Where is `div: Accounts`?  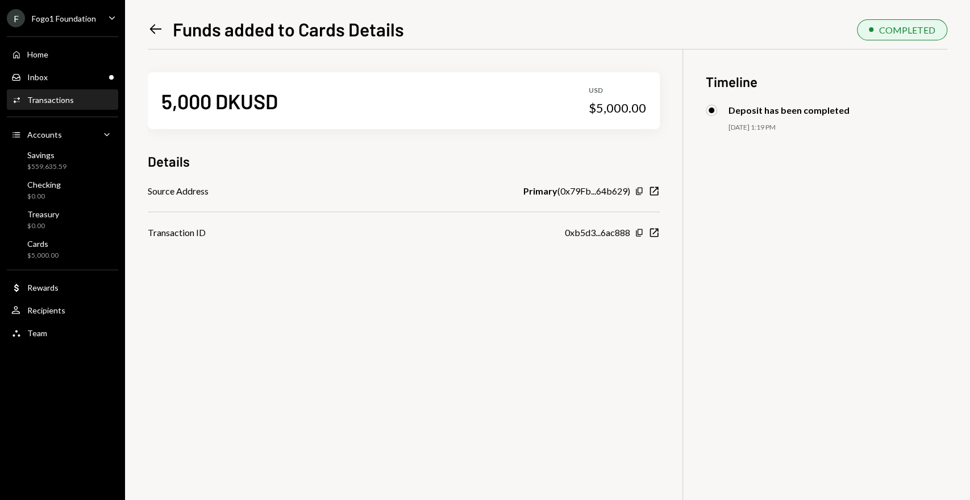 div: Accounts is located at coordinates (44, 134).